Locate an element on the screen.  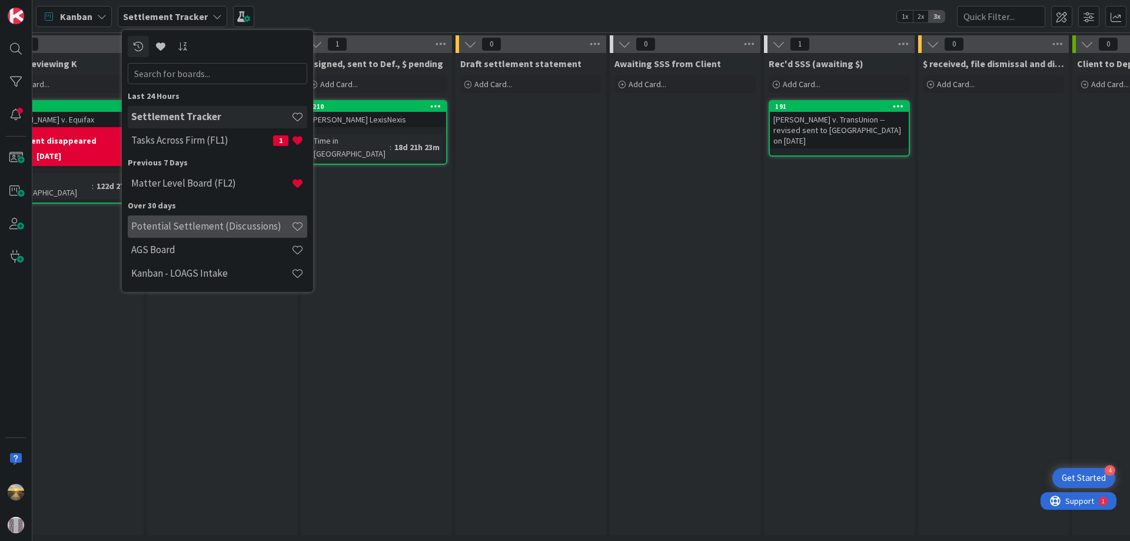
div: Previous 7 Days is located at coordinates (217, 163).